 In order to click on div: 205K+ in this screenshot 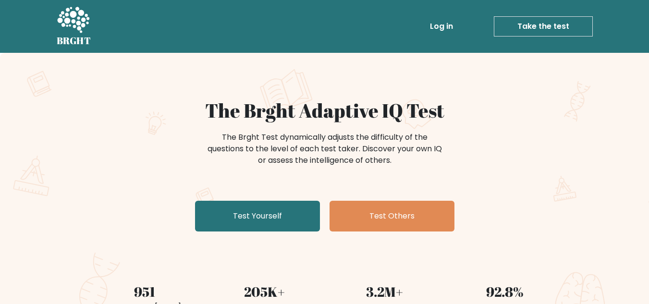, I will do `click(265, 291)`.